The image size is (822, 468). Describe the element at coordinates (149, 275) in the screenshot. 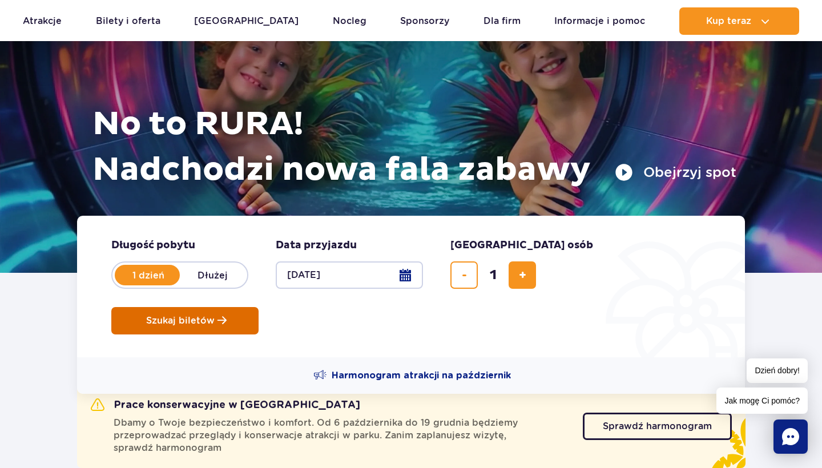

I see `label: 1 dzień` at that location.